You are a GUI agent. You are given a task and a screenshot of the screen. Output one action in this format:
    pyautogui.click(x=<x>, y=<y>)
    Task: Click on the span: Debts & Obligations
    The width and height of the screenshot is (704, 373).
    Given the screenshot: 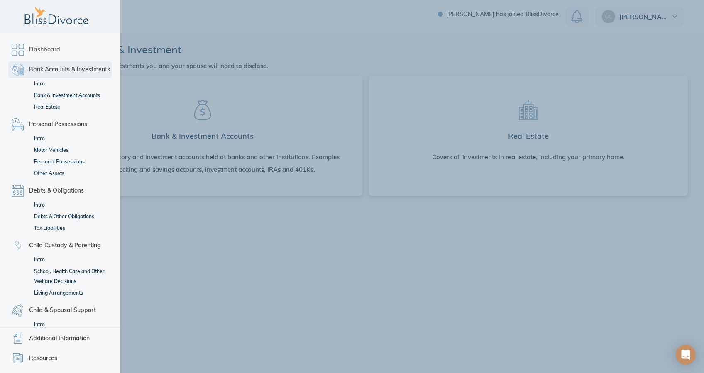 What is the action you would take?
    pyautogui.click(x=56, y=191)
    